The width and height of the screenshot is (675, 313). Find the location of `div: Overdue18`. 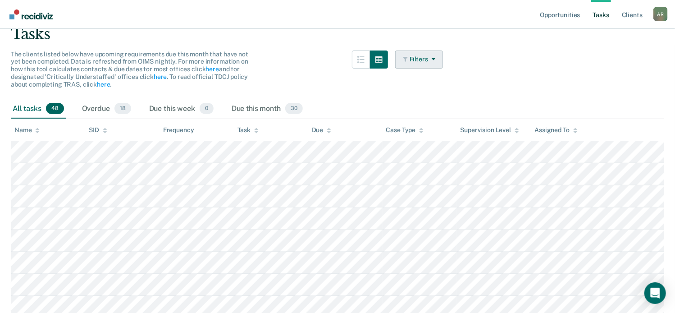

div: Overdue18 is located at coordinates (106, 109).